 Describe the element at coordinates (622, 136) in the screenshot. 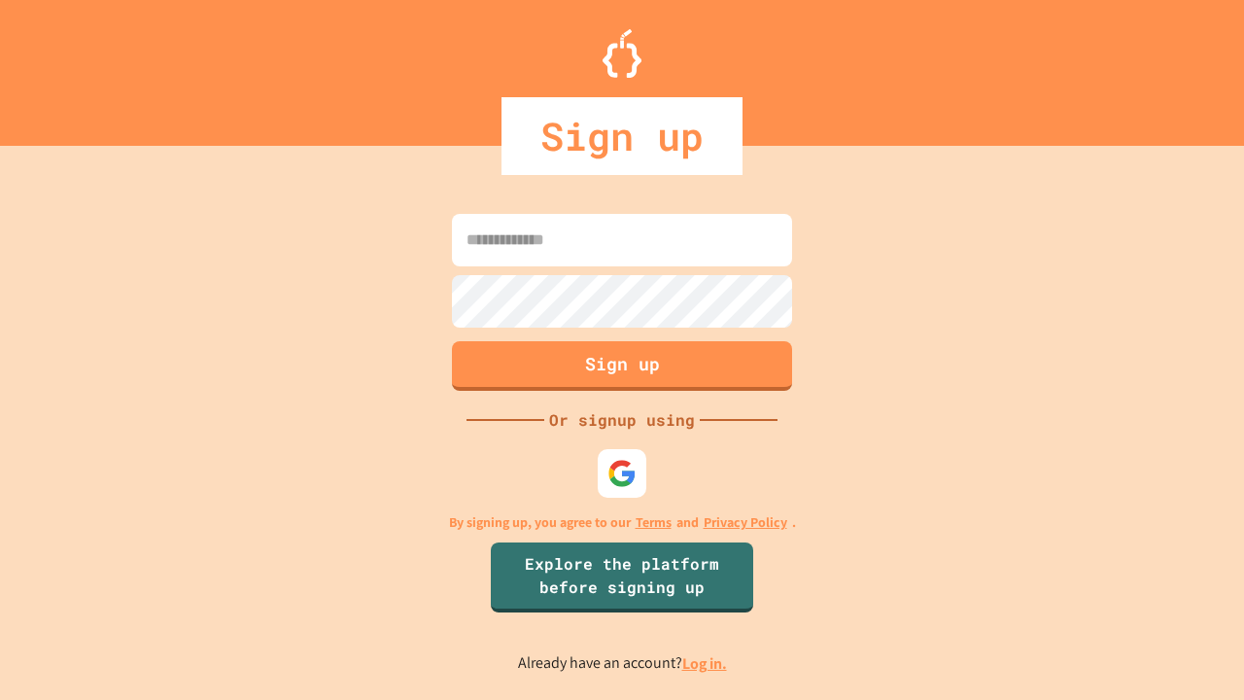

I see `div: Sign up` at that location.